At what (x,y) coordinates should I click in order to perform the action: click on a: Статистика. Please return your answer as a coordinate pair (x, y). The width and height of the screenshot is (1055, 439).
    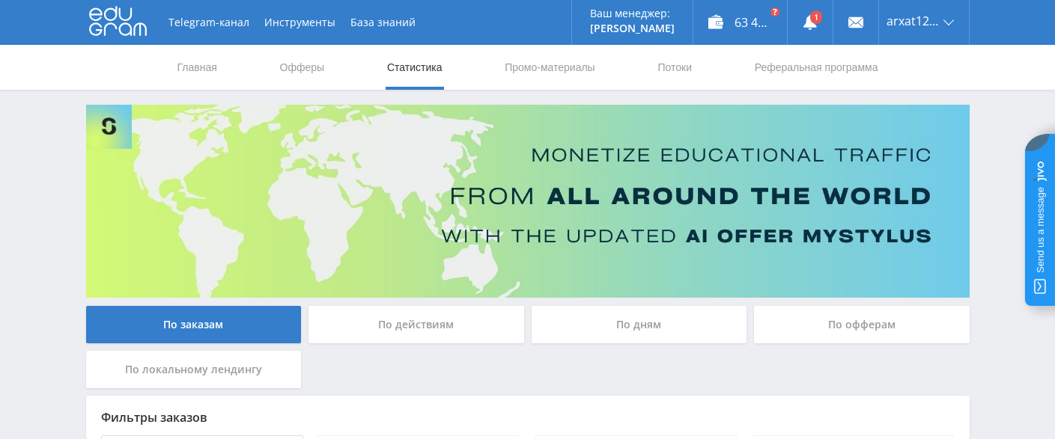
    Looking at the image, I should click on (415, 67).